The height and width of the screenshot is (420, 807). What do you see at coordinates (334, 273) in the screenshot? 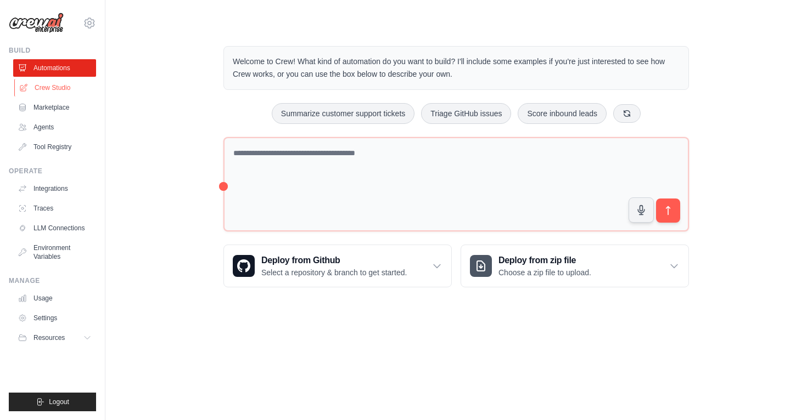
I see `p: Select a repository & branch to get started.` at bounding box center [334, 273].